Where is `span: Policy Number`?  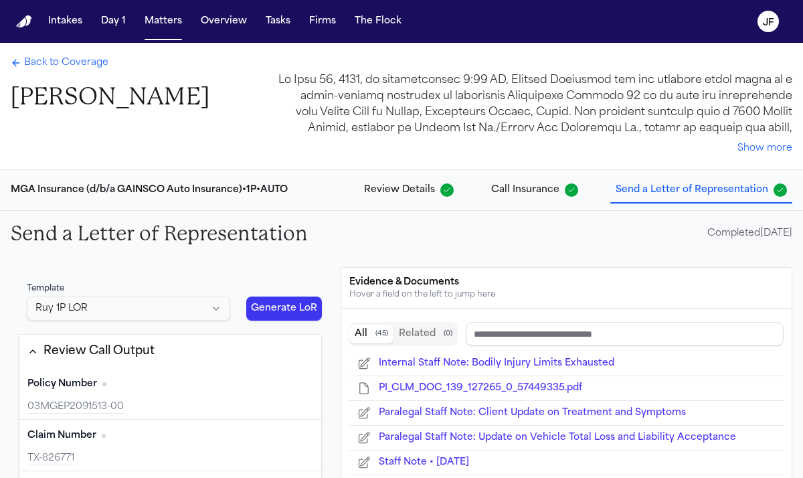
span: Policy Number is located at coordinates (62, 384).